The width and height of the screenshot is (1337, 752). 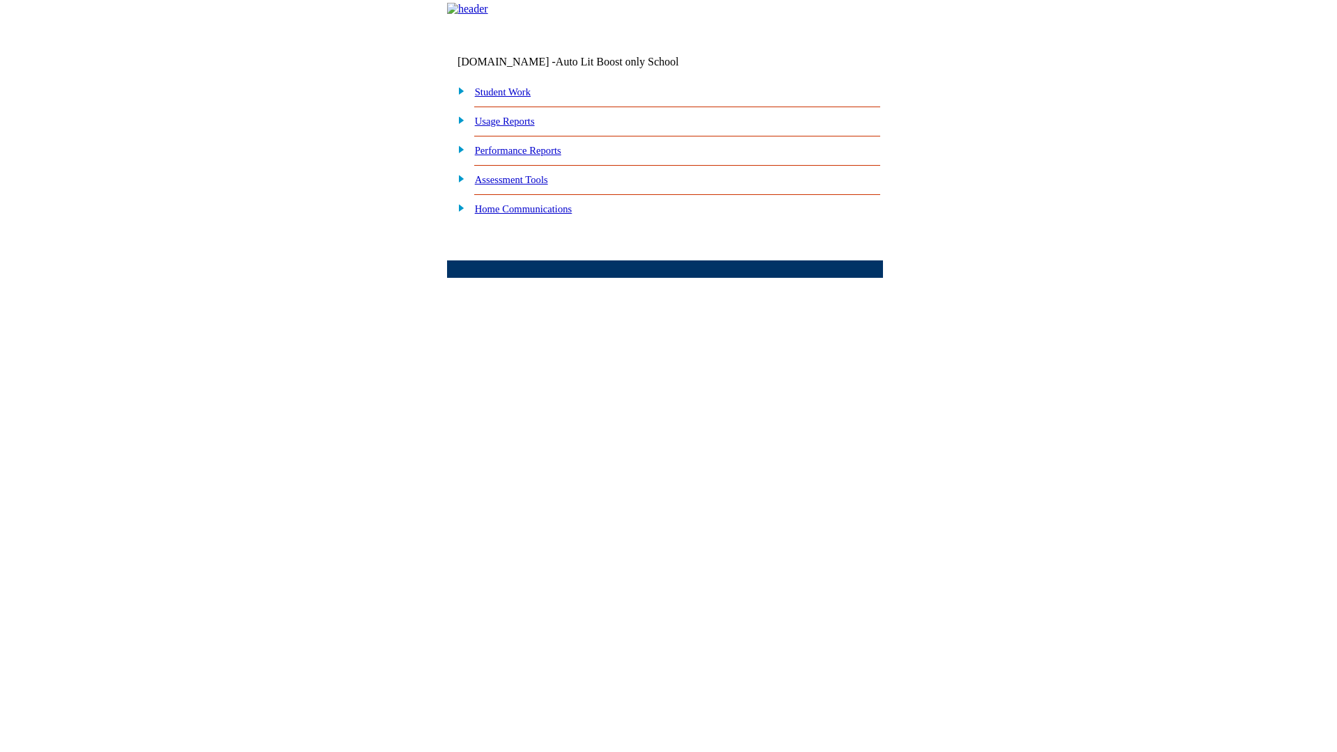 What do you see at coordinates (617, 61) in the screenshot?
I see `nobr: Auto Lit Boost only School` at bounding box center [617, 61].